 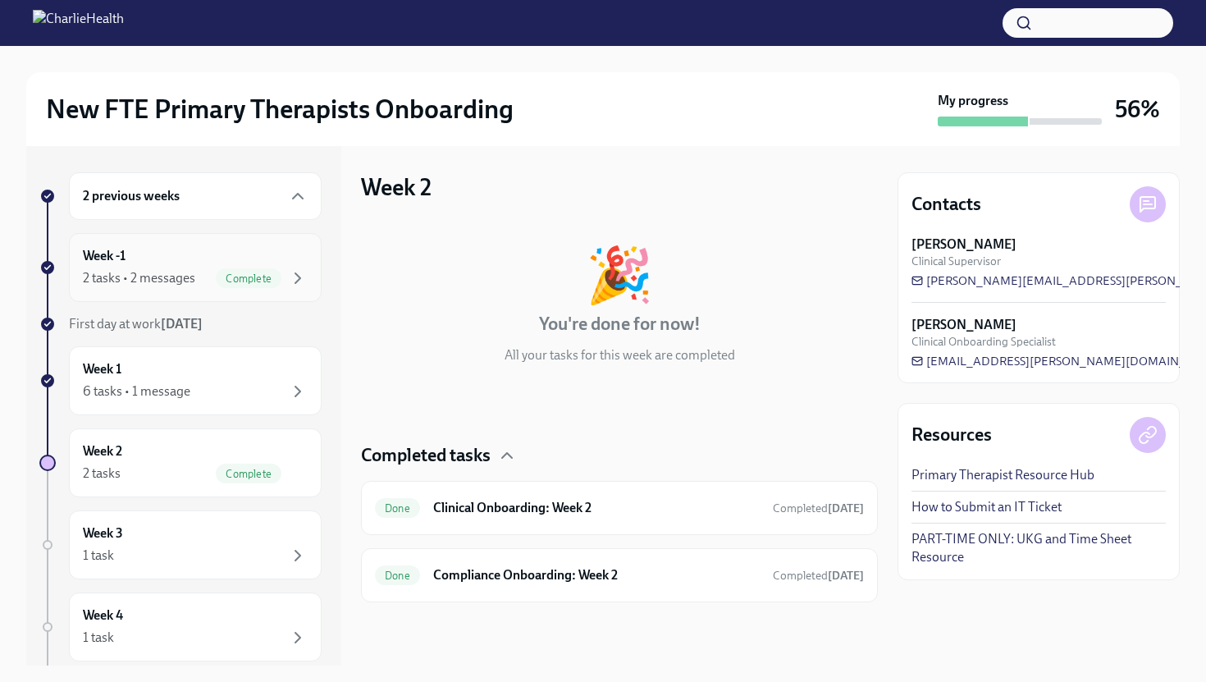 I want to click on span: September 5th, 2025 15:09, so click(x=818, y=575).